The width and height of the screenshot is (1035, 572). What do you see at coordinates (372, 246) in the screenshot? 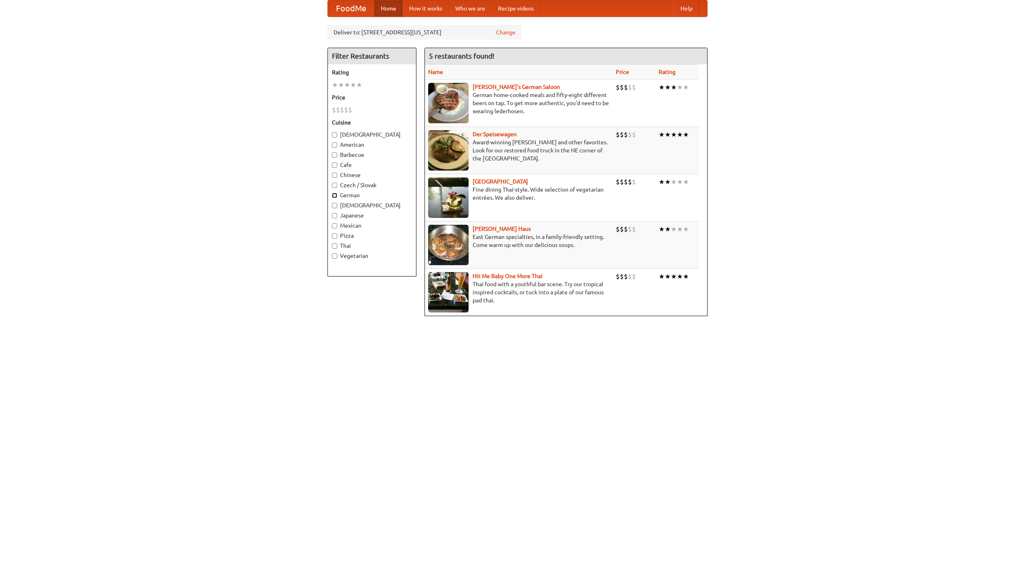
I see `label: Thai` at bounding box center [372, 246].